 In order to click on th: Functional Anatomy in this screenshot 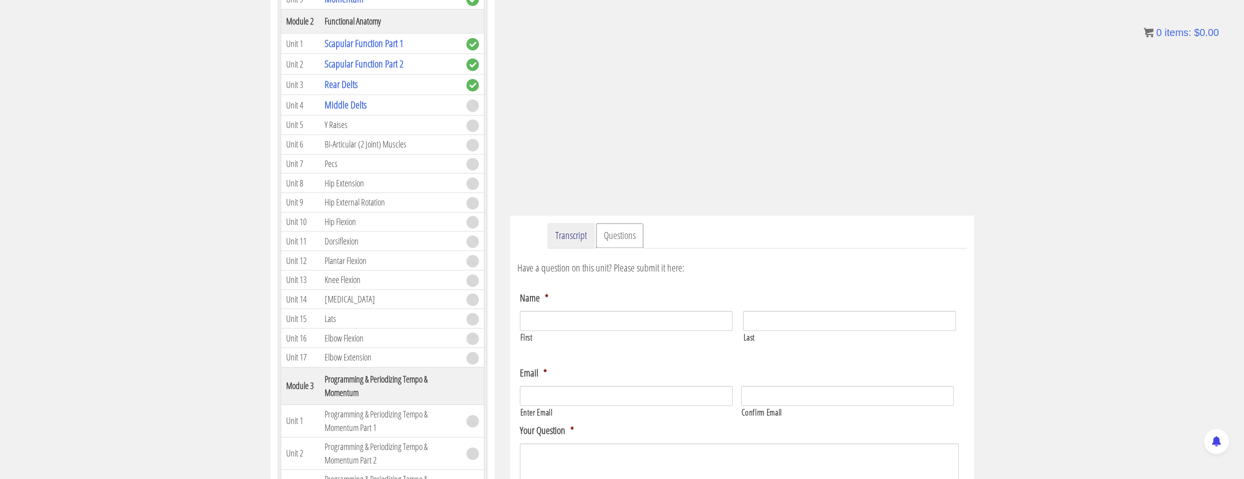, I will do `click(391, 21)`.